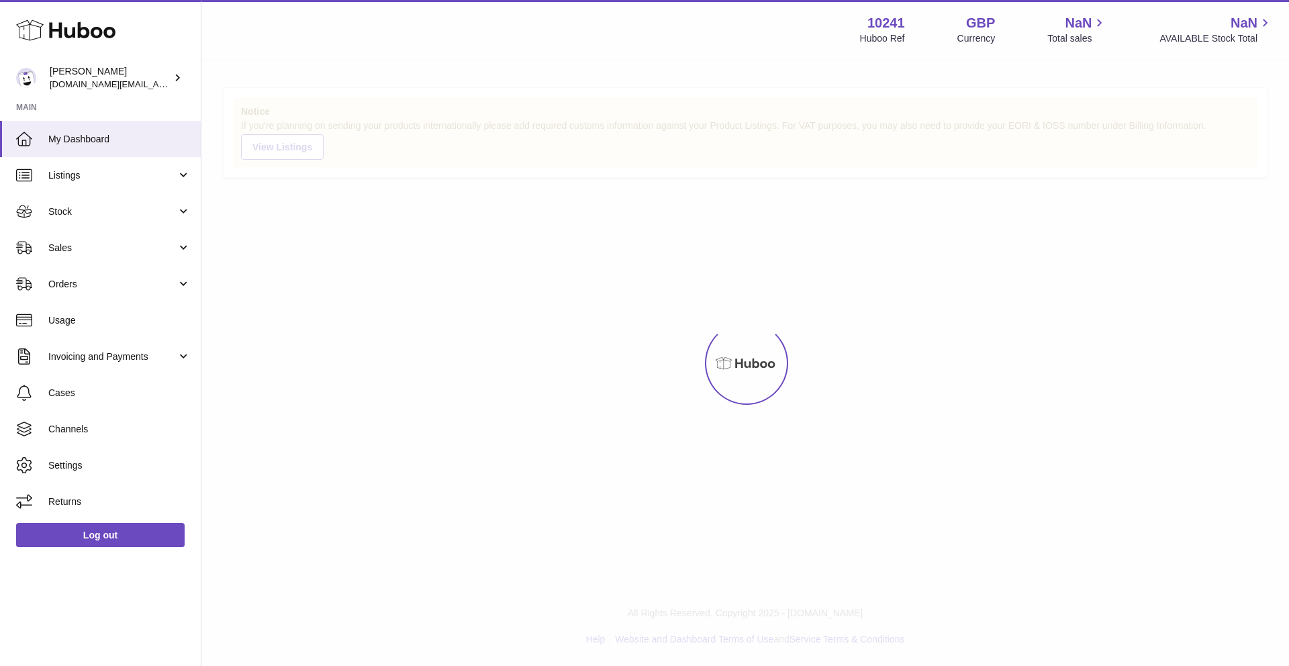 This screenshot has width=1289, height=666. Describe the element at coordinates (1215, 38) in the screenshot. I see `span: AVAILABLE Stock Total` at that location.